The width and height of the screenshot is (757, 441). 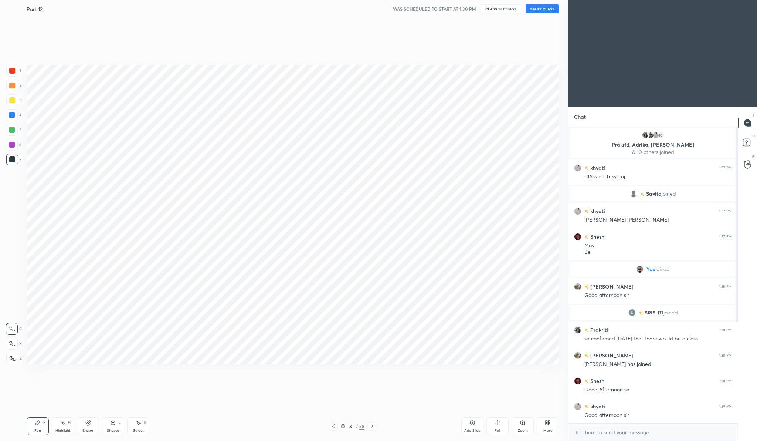 I want to click on div: P, so click(x=44, y=422).